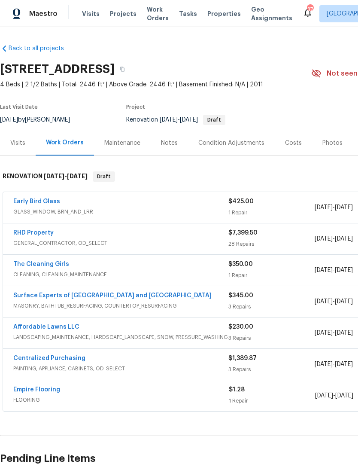 The width and height of the screenshot is (358, 467). Describe the element at coordinates (121, 306) in the screenshot. I see `span: MASONRY, BATHTUB_RESURFACING, COUNTERTOP_RESURFACING` at that location.